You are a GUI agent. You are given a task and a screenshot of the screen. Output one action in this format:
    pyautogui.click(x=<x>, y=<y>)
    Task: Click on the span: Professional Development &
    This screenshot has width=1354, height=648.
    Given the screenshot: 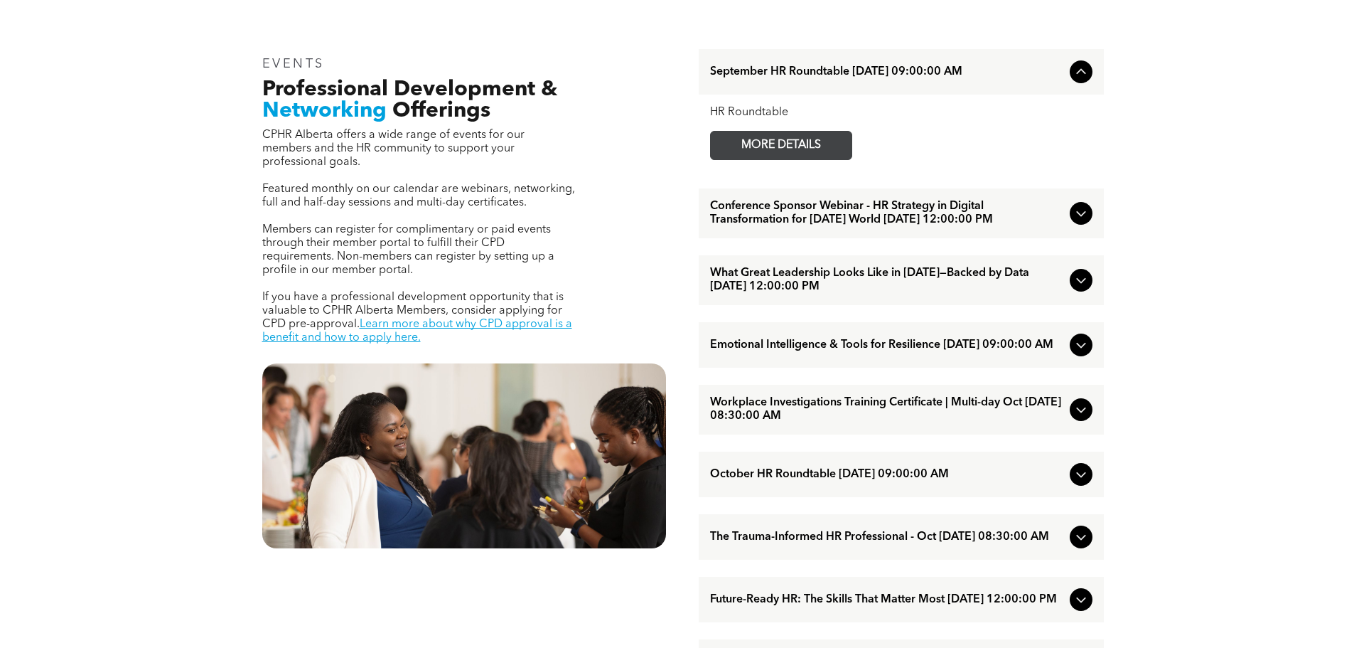 What is the action you would take?
    pyautogui.click(x=410, y=90)
    